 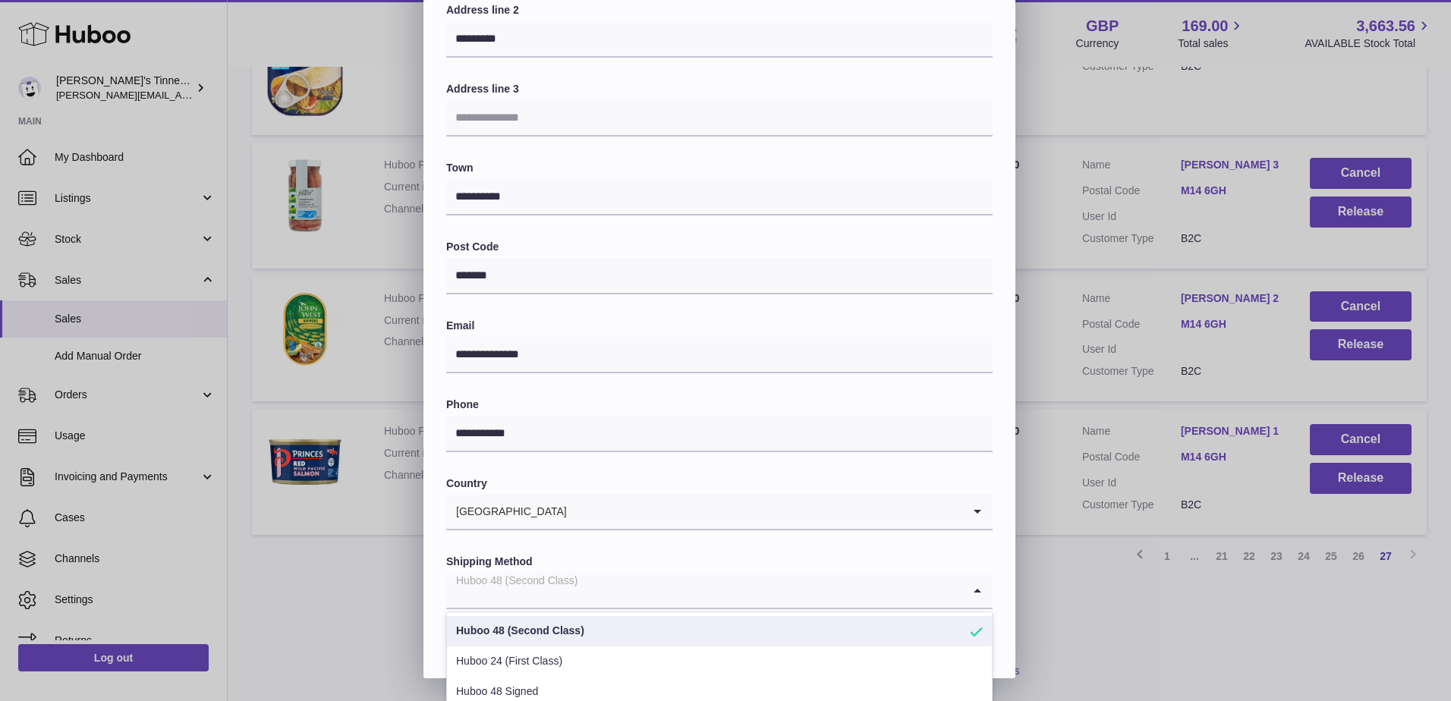 What do you see at coordinates (720, 168) in the screenshot?
I see `label: Town` at bounding box center [720, 168].